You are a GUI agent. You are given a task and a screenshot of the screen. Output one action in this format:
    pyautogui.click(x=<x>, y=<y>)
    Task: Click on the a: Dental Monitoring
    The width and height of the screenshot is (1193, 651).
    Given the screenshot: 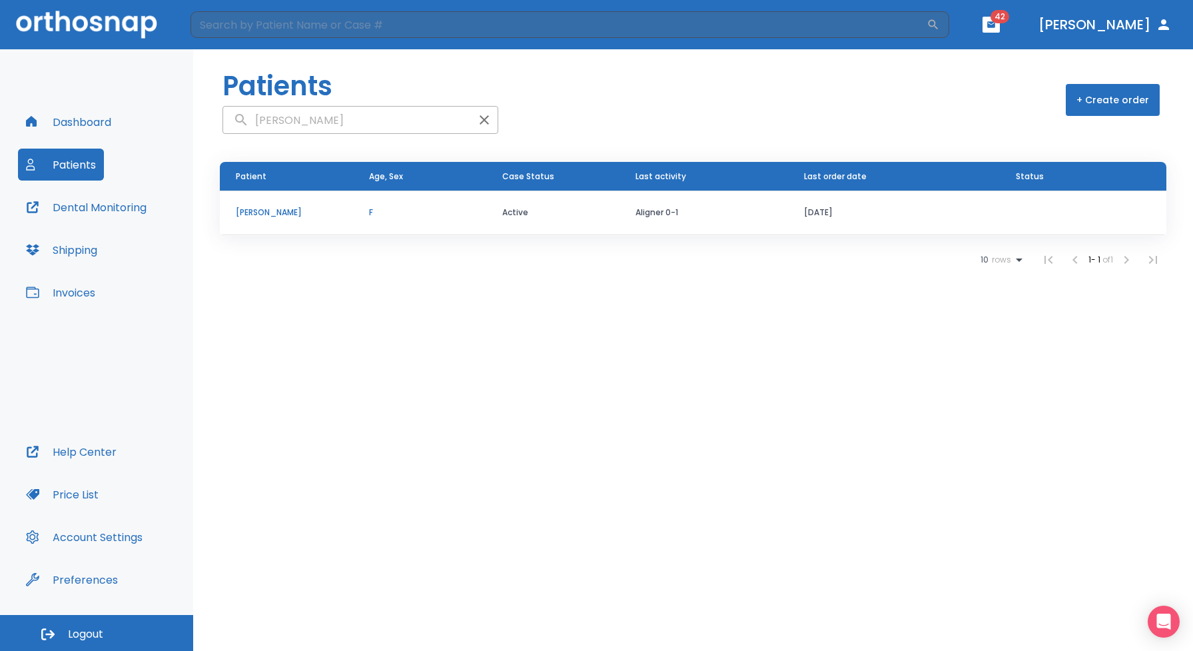 What is the action you would take?
    pyautogui.click(x=86, y=207)
    